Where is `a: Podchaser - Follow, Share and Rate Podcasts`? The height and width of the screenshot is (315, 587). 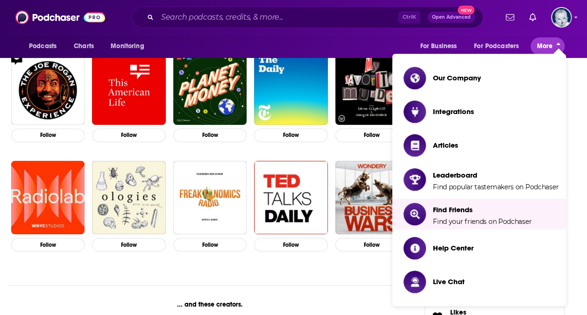
a: Podchaser - Follow, Share and Rate Podcasts is located at coordinates (60, 17).